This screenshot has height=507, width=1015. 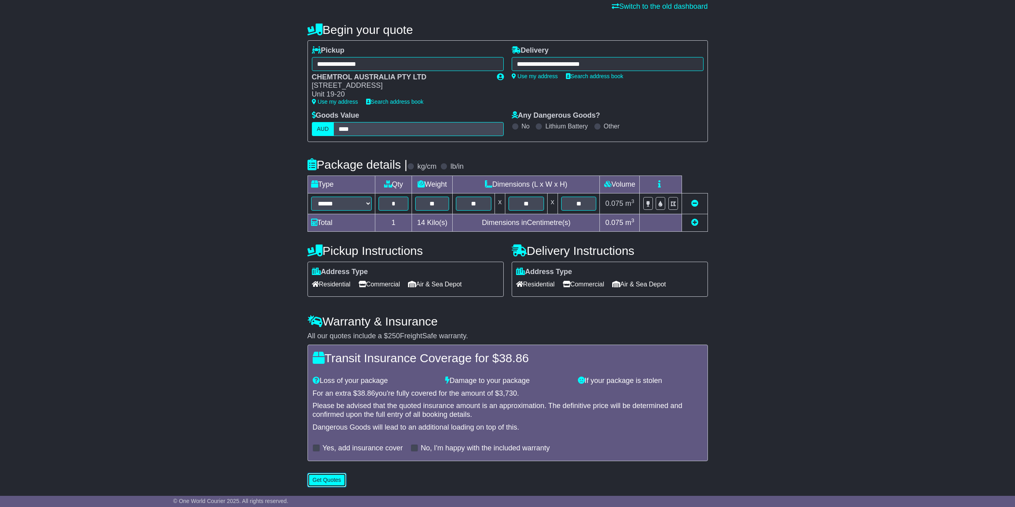 I want to click on a: Add new item, so click(x=695, y=222).